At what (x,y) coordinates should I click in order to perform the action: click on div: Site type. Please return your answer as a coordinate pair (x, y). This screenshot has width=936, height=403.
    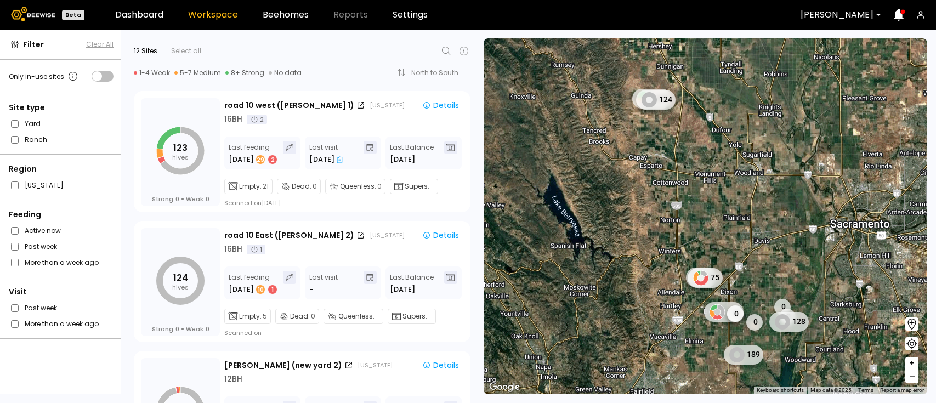
    Looking at the image, I should click on (61, 107).